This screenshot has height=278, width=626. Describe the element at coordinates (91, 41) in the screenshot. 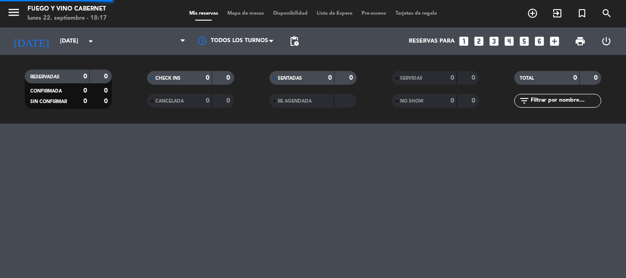

I see `i: arrow_drop_down` at that location.